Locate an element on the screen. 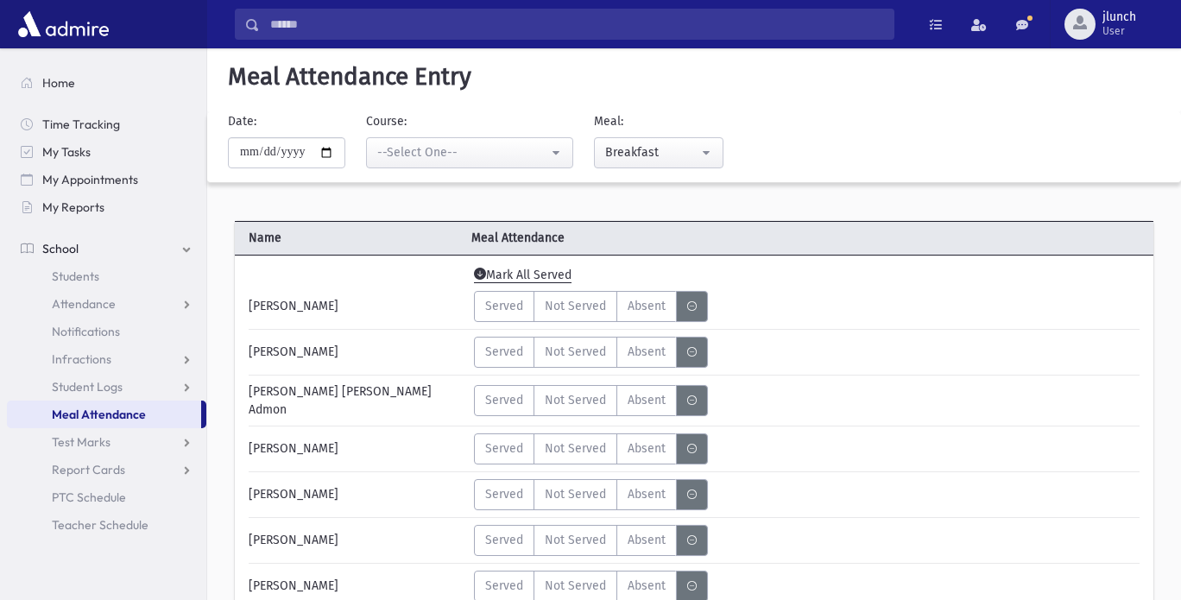 The image size is (1181, 600). h5: Meal Attendance Entry is located at coordinates (694, 77).